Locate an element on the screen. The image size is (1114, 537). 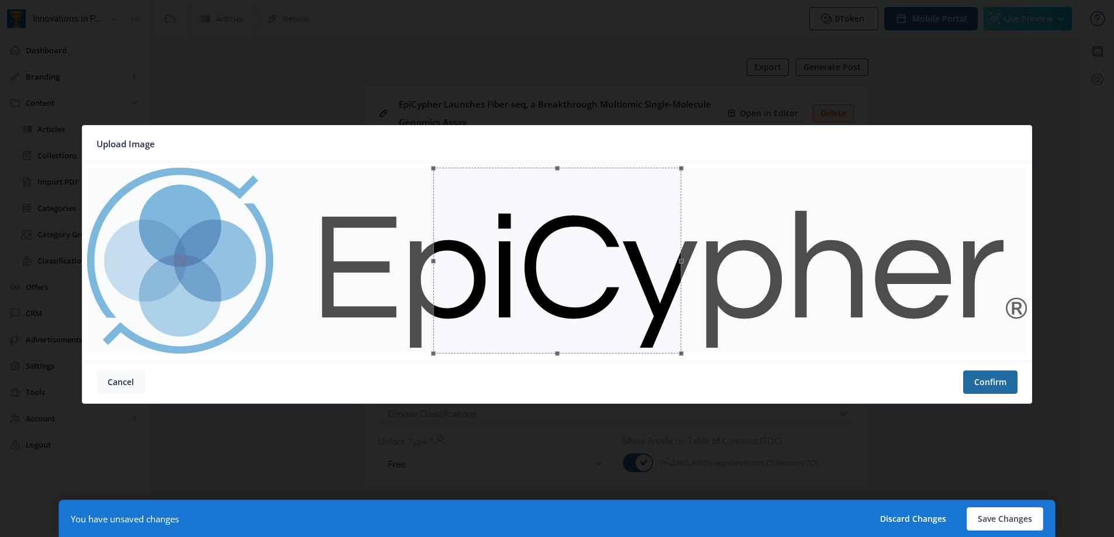
div: You have unsaved changes is located at coordinates (125, 519).